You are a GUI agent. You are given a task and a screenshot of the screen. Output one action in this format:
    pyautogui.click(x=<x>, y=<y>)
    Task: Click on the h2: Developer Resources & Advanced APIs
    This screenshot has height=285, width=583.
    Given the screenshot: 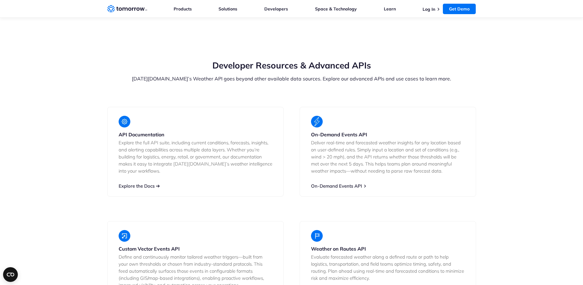 What is the action you would take?
    pyautogui.click(x=292, y=65)
    